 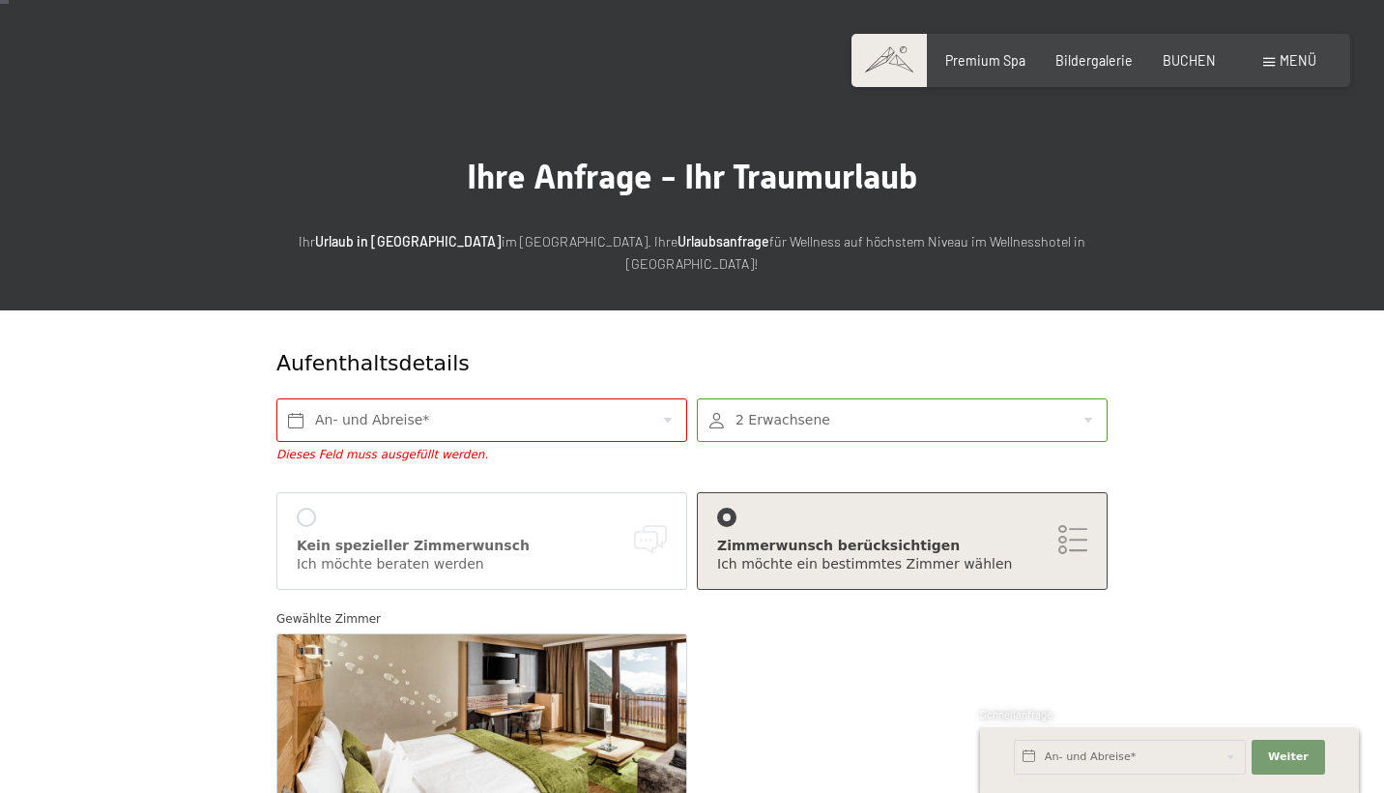 I want to click on div: Aufenthaltsdetails, so click(x=622, y=363).